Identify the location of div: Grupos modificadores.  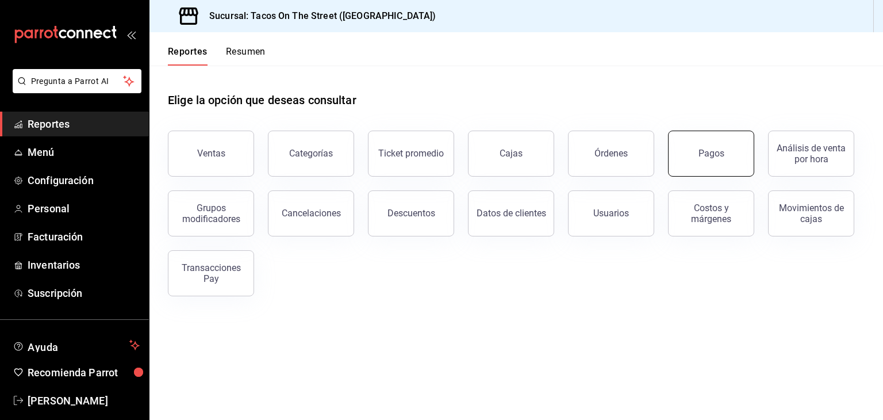
(211, 213).